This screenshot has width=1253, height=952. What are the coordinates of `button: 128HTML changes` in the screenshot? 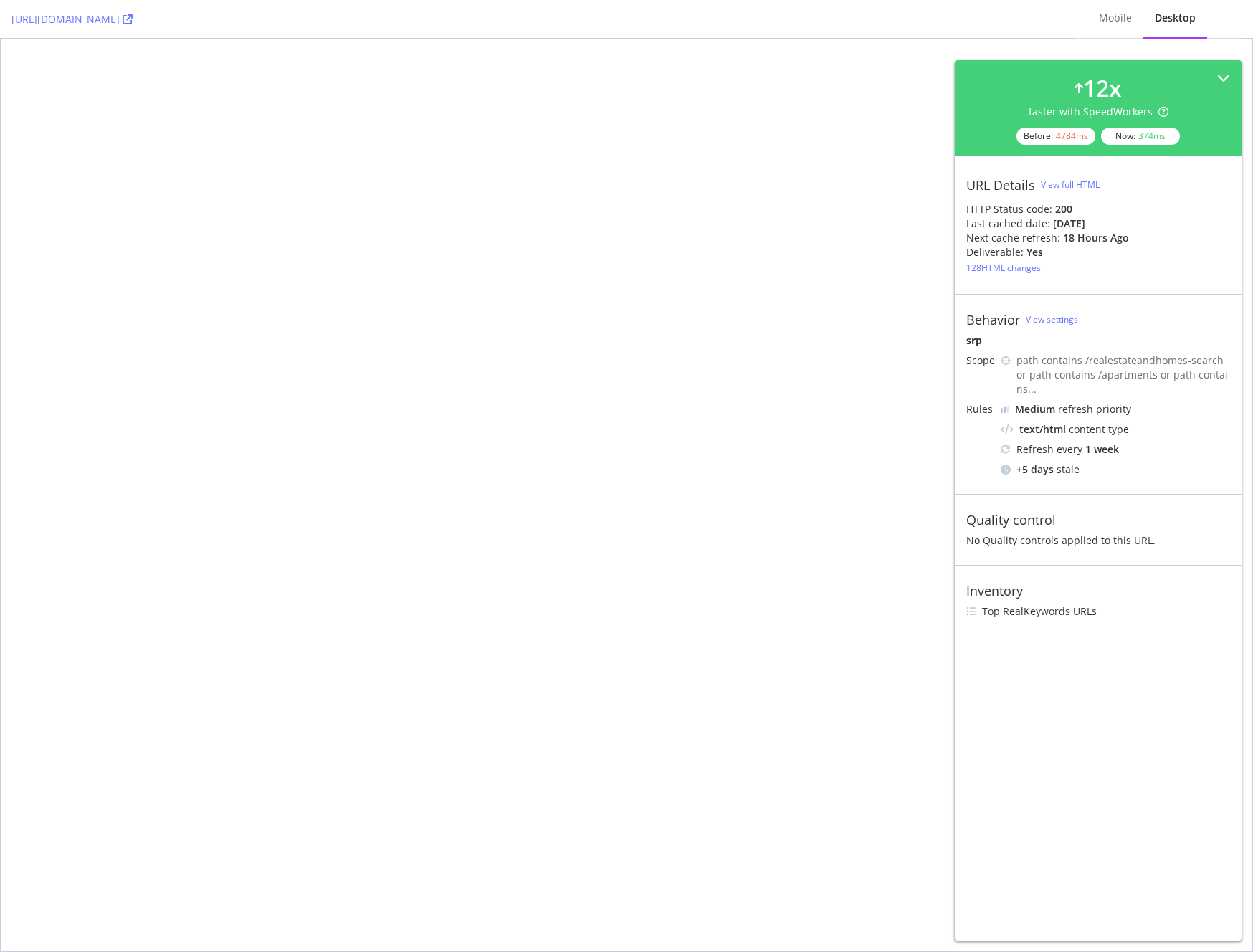 It's located at (1004, 268).